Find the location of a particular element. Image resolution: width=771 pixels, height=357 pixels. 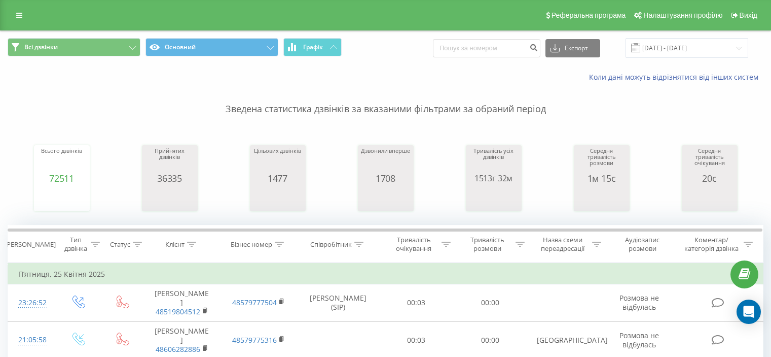

div: Всього дзвінків is located at coordinates (61, 160).